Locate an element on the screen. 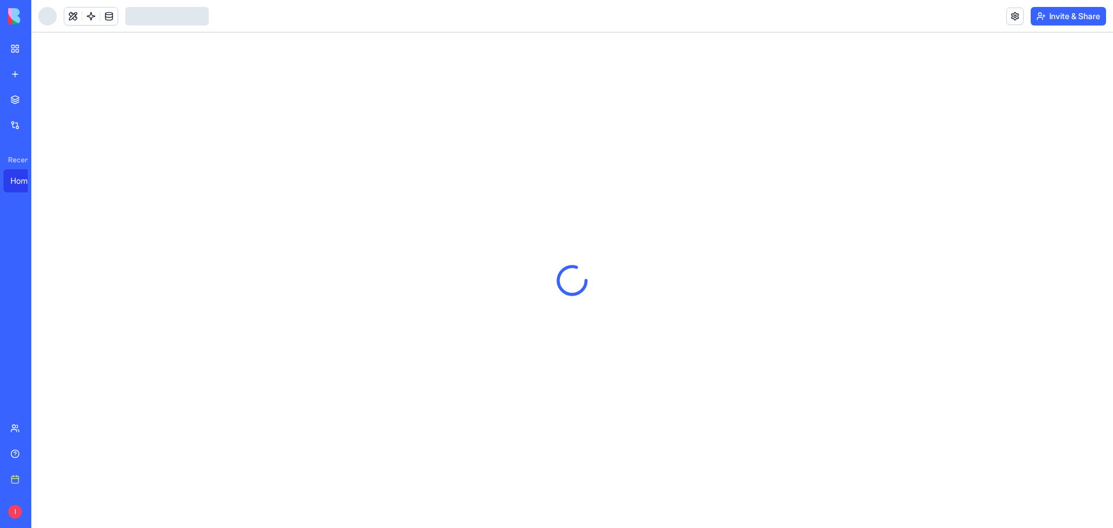 The image size is (1113, 528). span: I is located at coordinates (15, 512).